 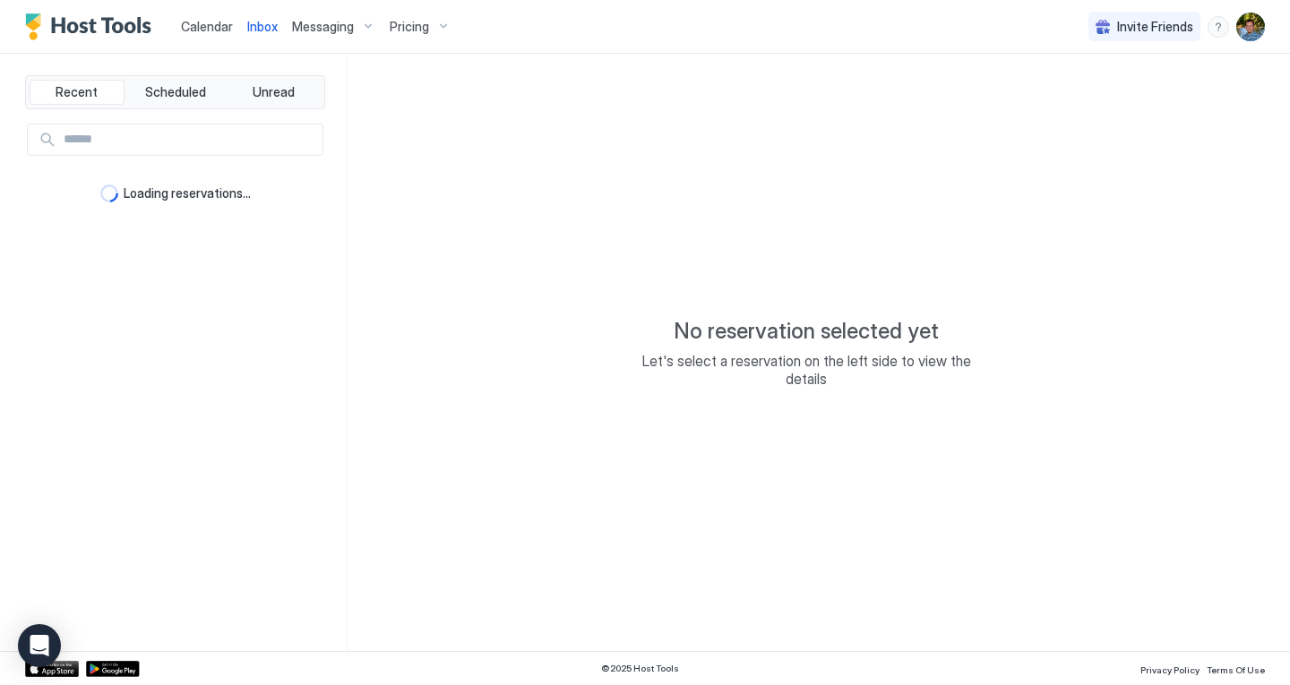 What do you see at coordinates (92, 27) in the screenshot?
I see `div: Host Tools Logo` at bounding box center [92, 27].